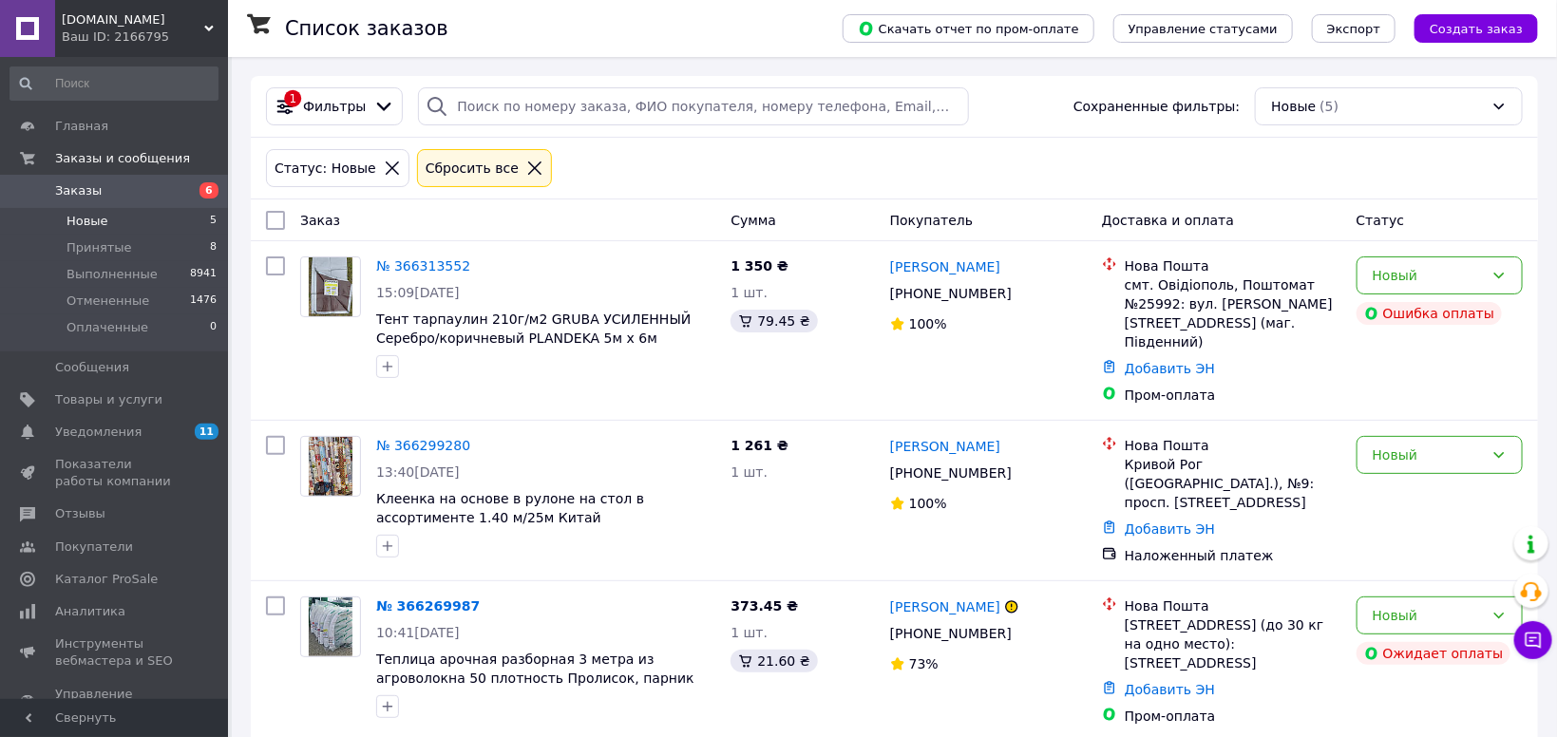  I want to click on a: Клеенка на основе в рулоне на стол в ассортименте 1.40 м/25м Китай, so click(510, 508).